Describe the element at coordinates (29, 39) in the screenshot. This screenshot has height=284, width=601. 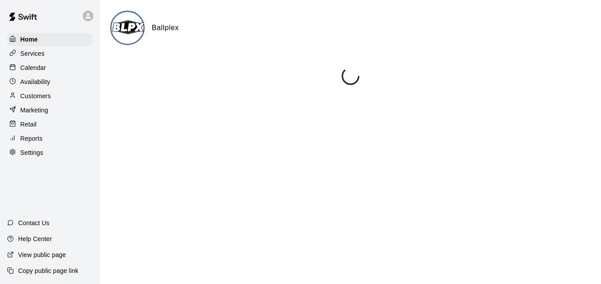
I see `p: Home` at that location.